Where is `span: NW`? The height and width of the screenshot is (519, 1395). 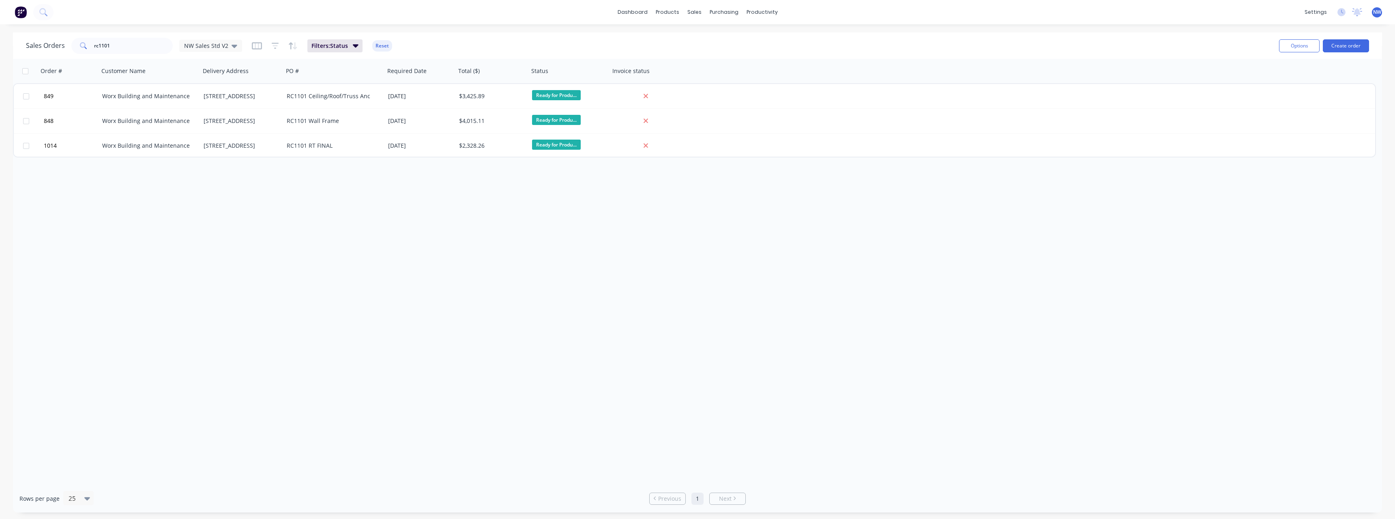
span: NW is located at coordinates (1377, 12).